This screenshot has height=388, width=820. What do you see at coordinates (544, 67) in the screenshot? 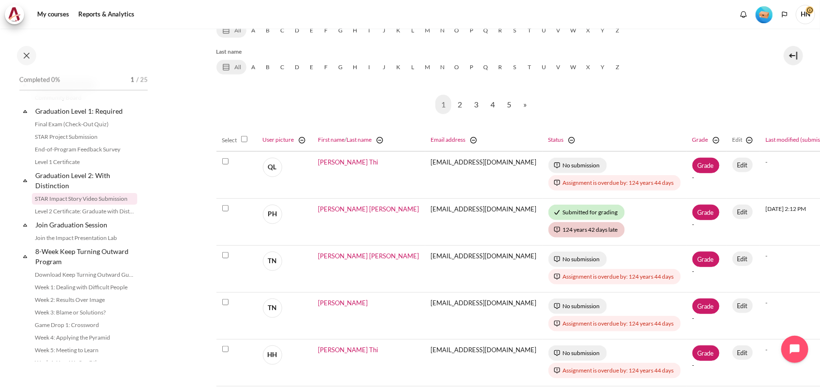
I see `a: U` at bounding box center [544, 67].